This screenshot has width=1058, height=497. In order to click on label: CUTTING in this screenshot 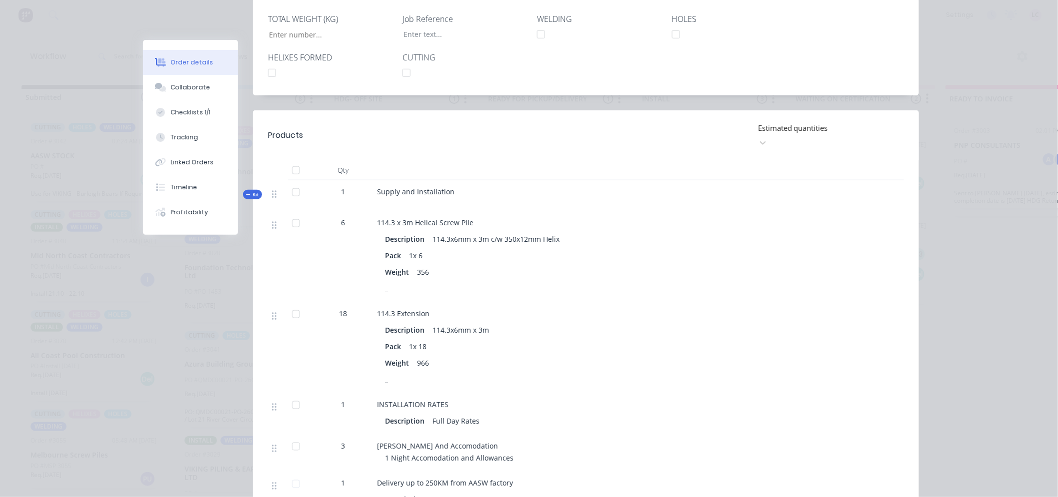, I will do `click(465, 57)`.